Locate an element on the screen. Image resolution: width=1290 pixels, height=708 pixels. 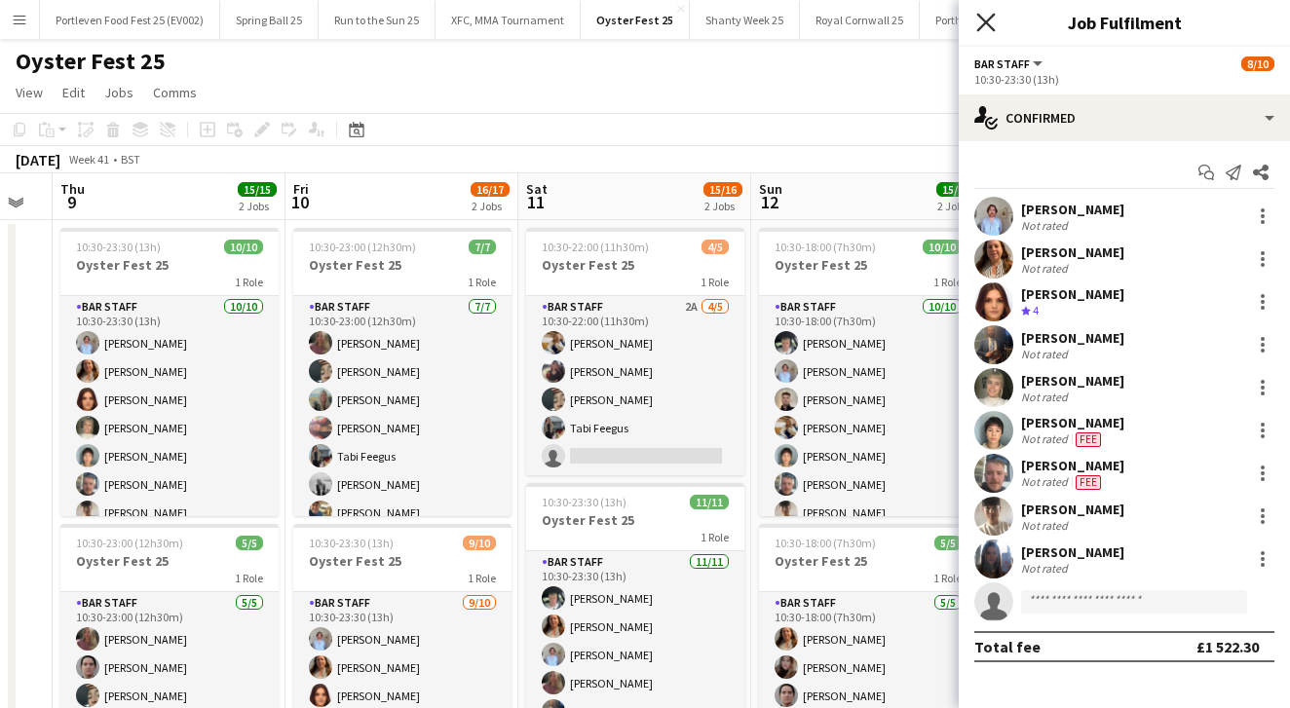
h1: Oyster Fest 25 is located at coordinates (91, 61).